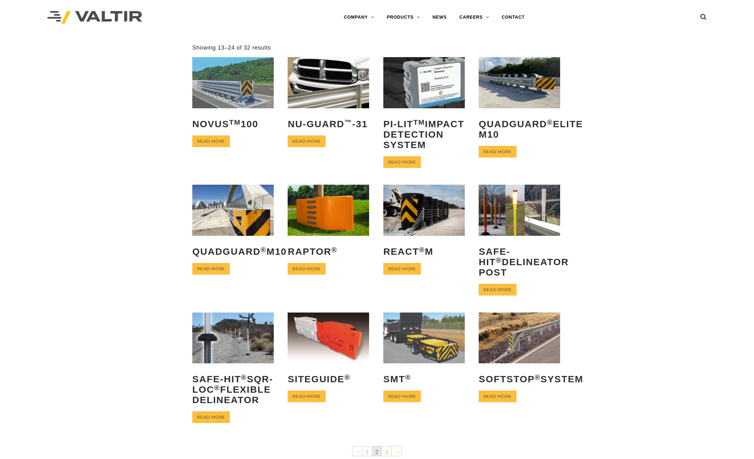 This screenshot has width=754, height=459. What do you see at coordinates (211, 141) in the screenshot?
I see `a: Read more about “NOVUSTM 100”` at bounding box center [211, 141].